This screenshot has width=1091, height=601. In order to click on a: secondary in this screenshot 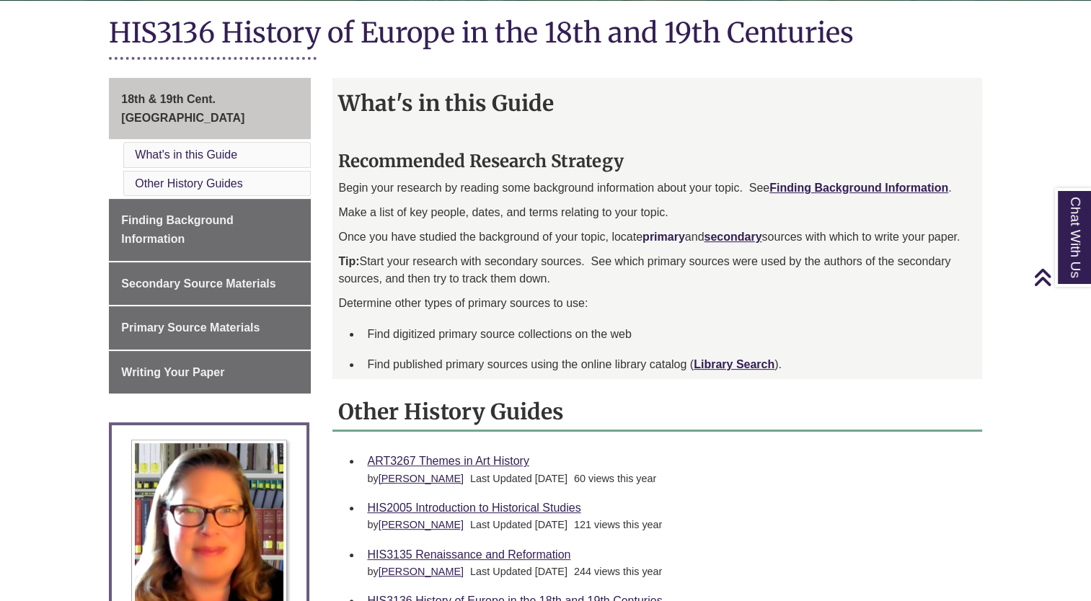, I will do `click(732, 236)`.